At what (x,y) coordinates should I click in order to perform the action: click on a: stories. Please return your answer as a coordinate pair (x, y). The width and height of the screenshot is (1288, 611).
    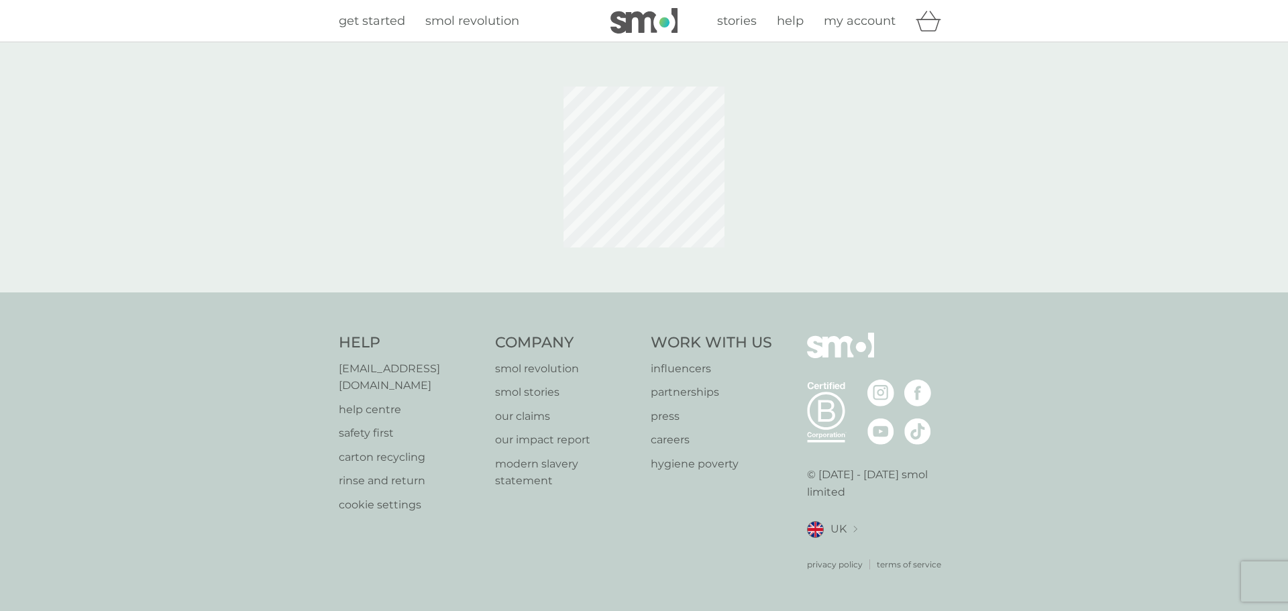
    Looking at the image, I should click on (737, 21).